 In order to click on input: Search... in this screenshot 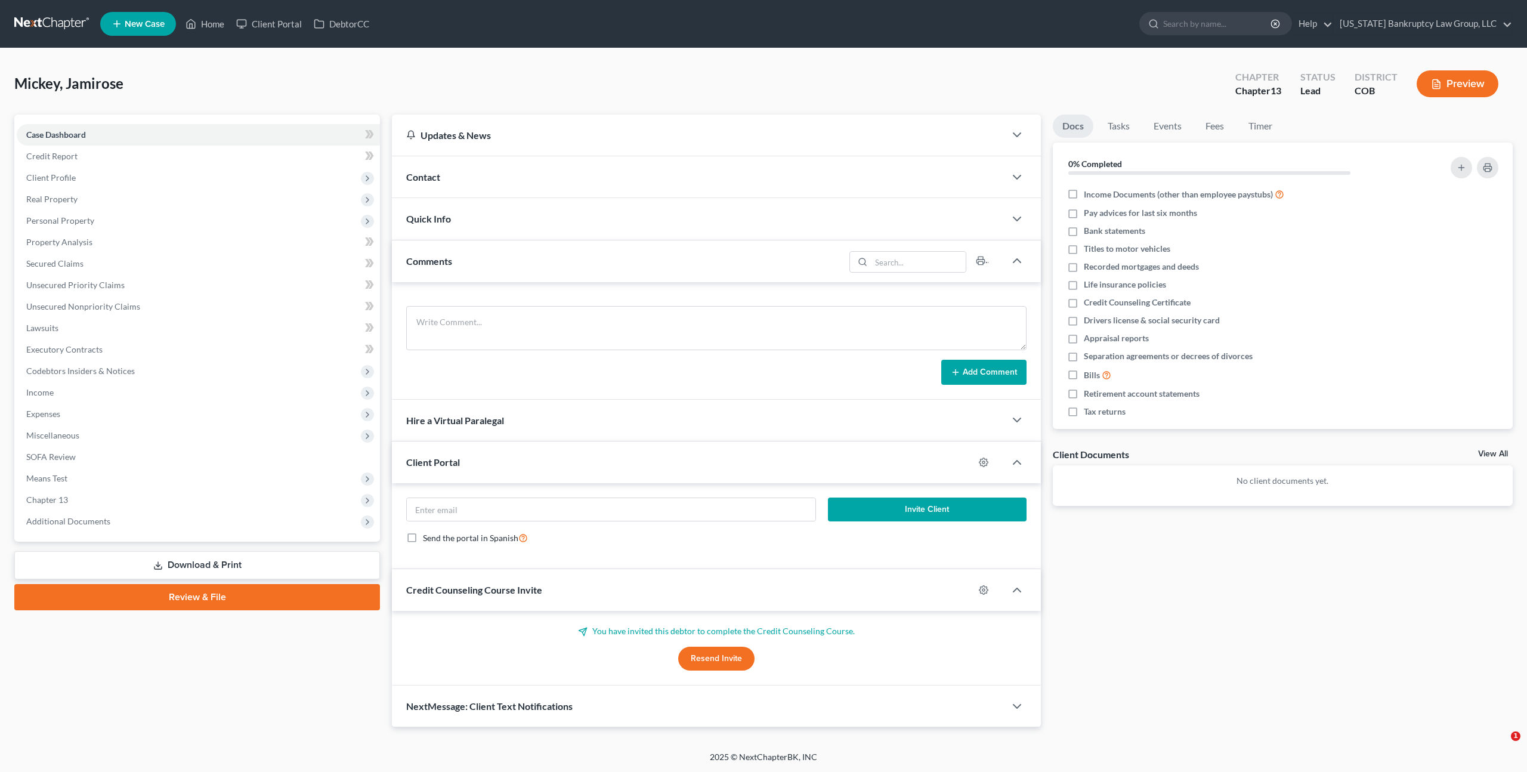, I will do `click(918, 262)`.